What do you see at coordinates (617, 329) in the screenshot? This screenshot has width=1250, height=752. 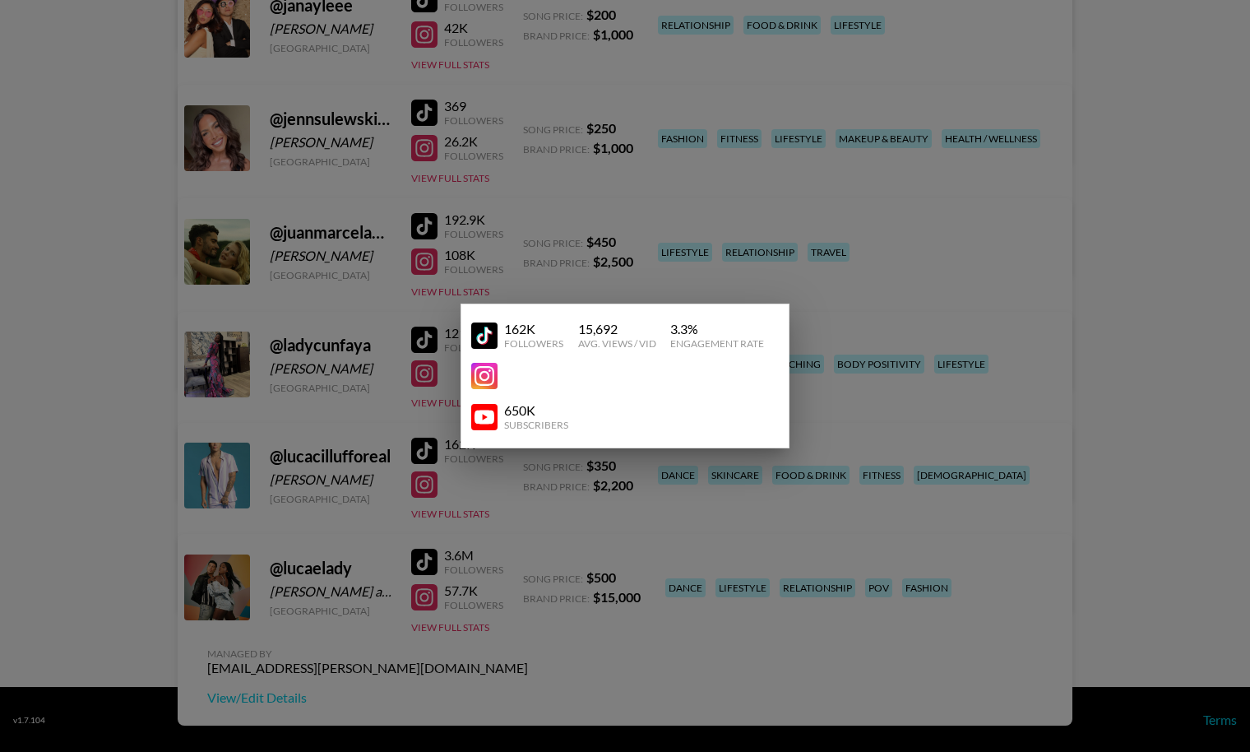 I see `div: 15,692` at bounding box center [617, 329].